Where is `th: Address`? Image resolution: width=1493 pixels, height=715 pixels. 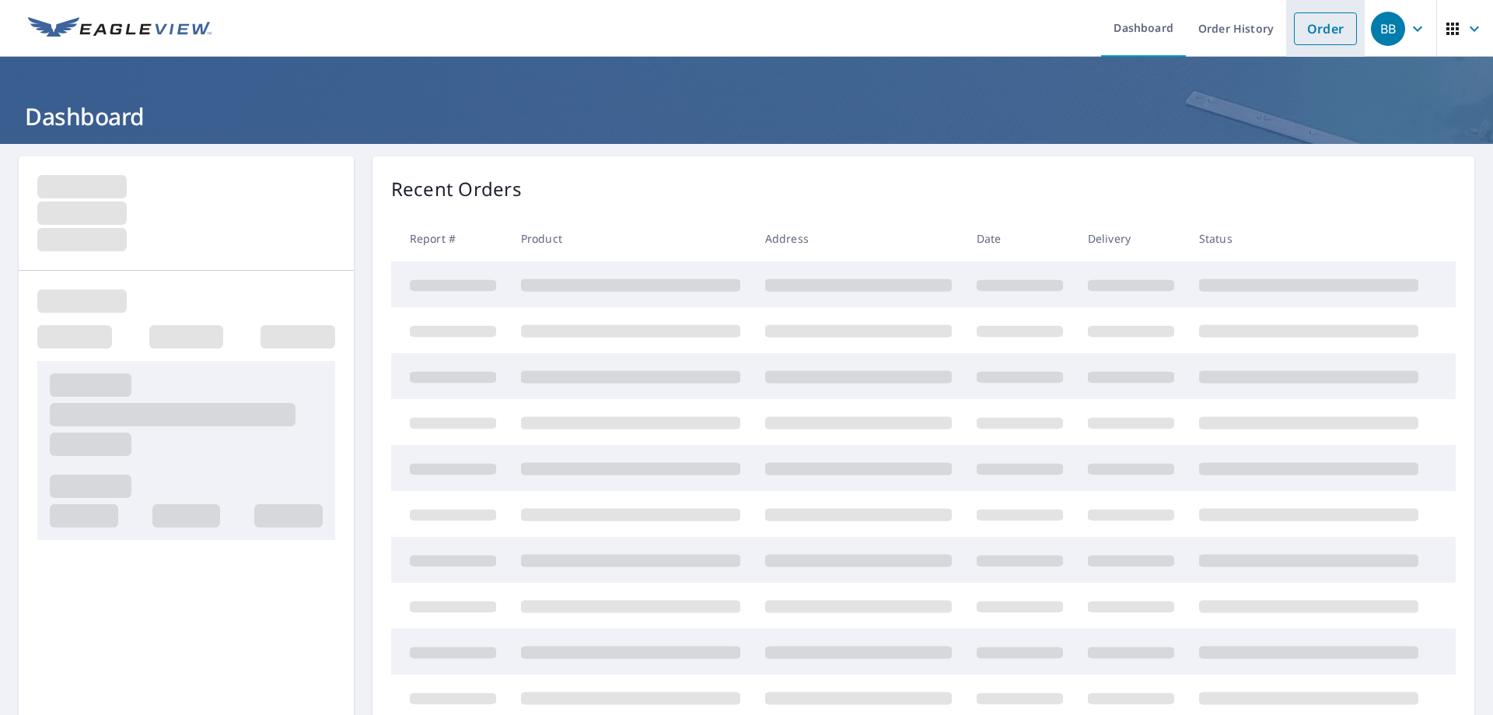
th: Address is located at coordinates (859, 238).